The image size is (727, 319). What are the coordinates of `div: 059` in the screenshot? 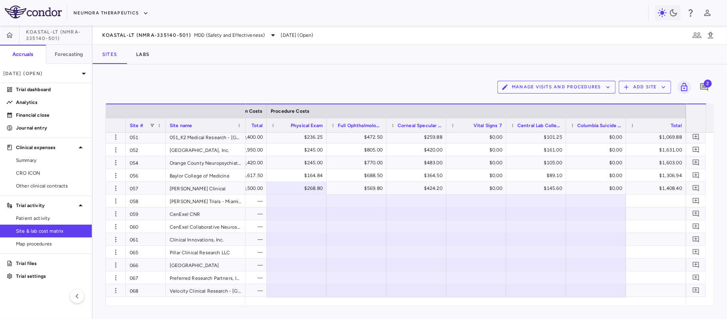 It's located at (146, 213).